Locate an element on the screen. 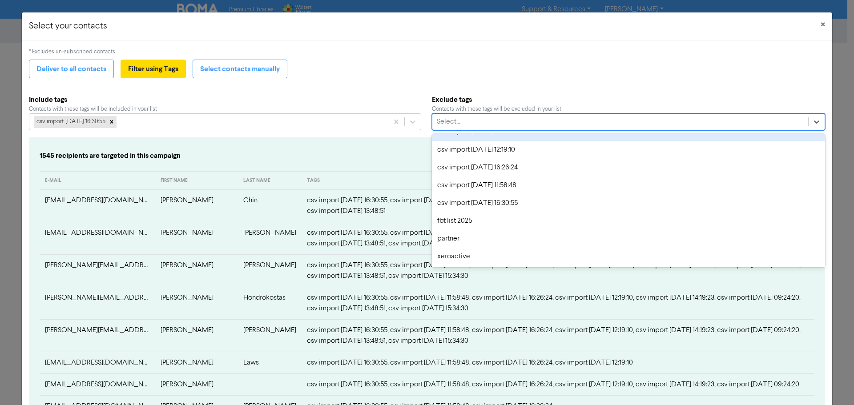  div: Select... is located at coordinates (448, 122).